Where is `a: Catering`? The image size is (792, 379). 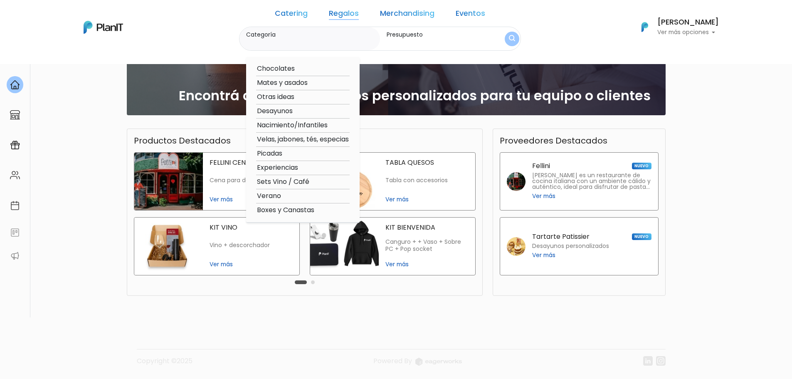
a: Catering is located at coordinates (291, 15).